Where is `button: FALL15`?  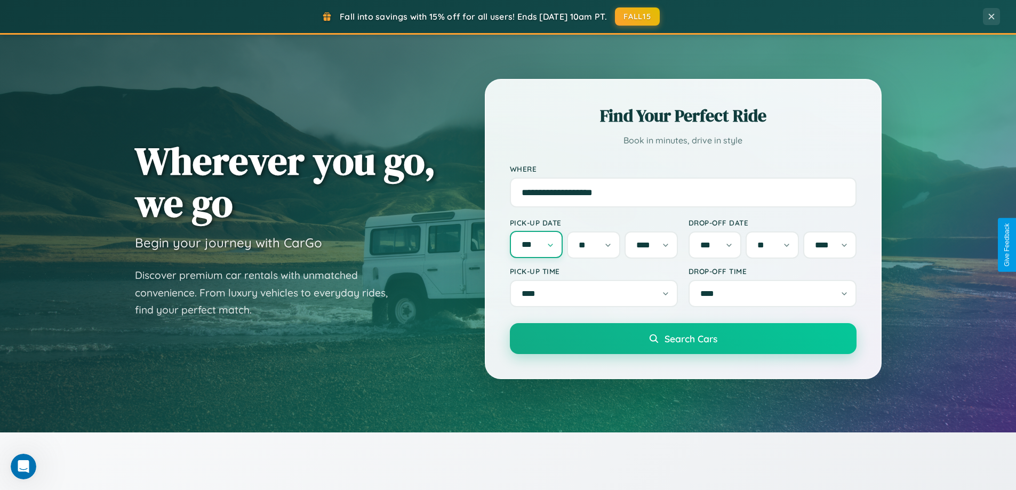
button: FALL15 is located at coordinates (637, 17).